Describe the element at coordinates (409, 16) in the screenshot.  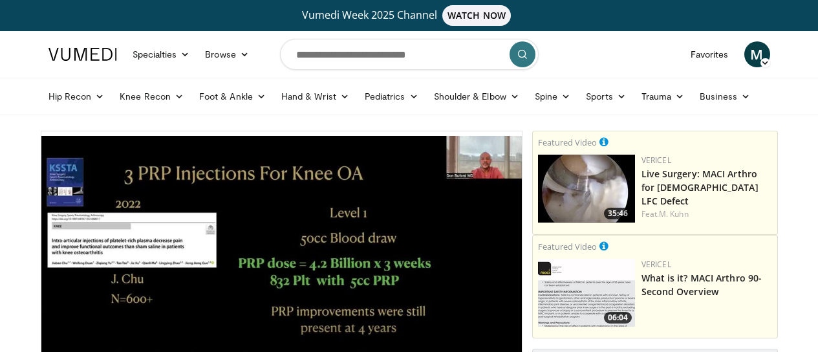
I see `a: Vumedi Week 2025 ChannelWATCH NOW` at that location.